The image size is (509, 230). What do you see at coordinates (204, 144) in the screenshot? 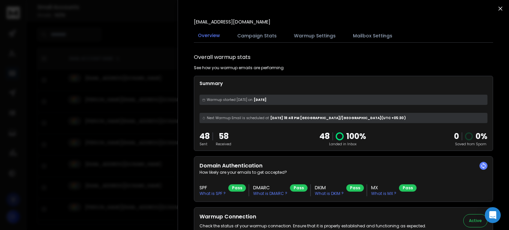
I see `p: Sent` at bounding box center [204, 144].